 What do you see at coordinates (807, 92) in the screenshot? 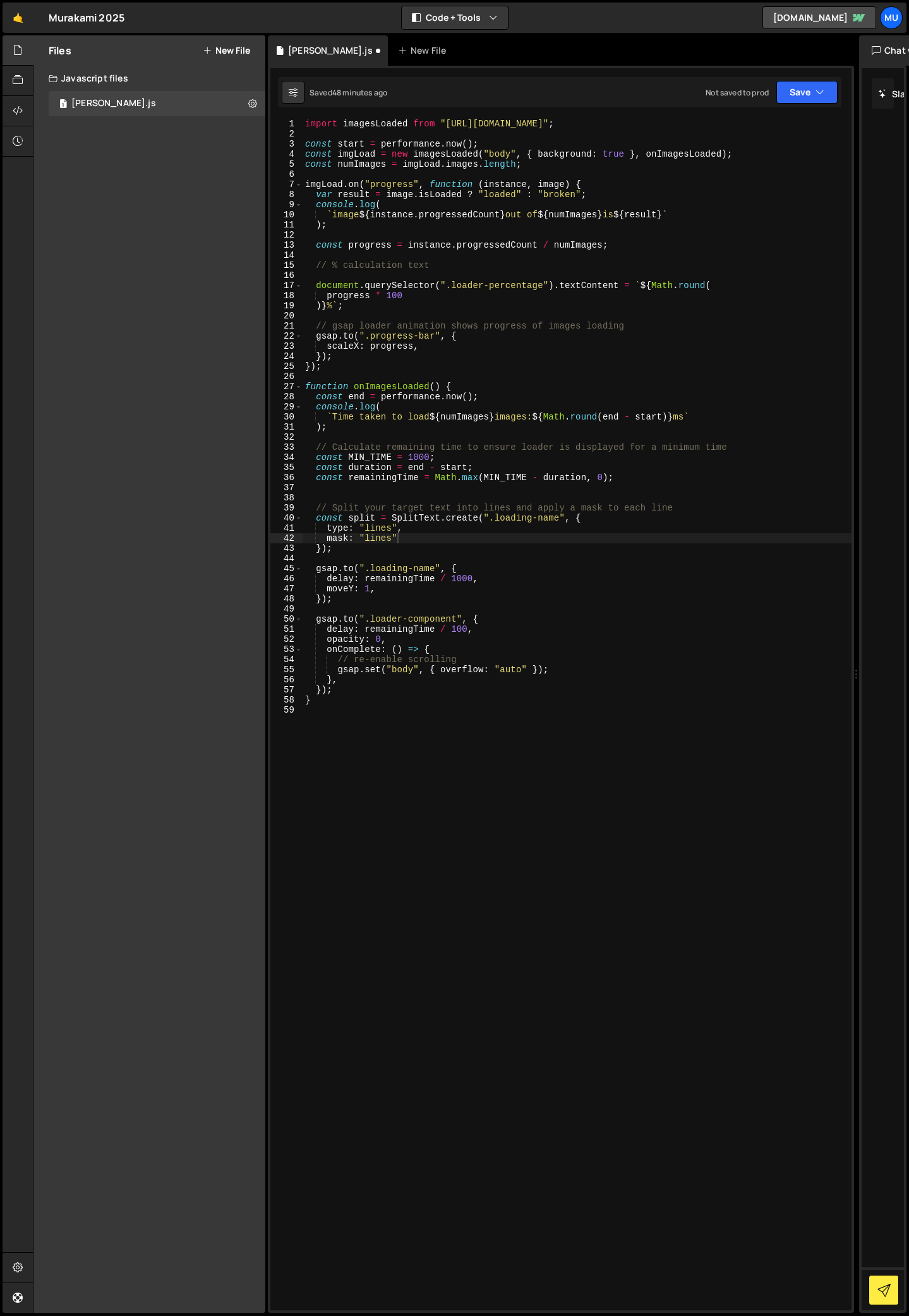
I see `button: Save` at bounding box center [807, 92].